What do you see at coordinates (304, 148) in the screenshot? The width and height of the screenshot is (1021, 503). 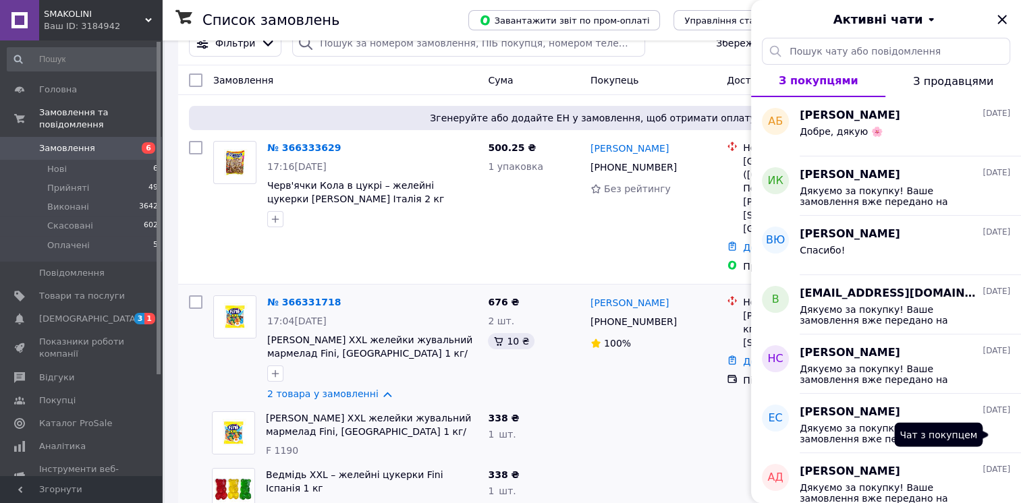 I see `a: № 366333629` at bounding box center [304, 148].